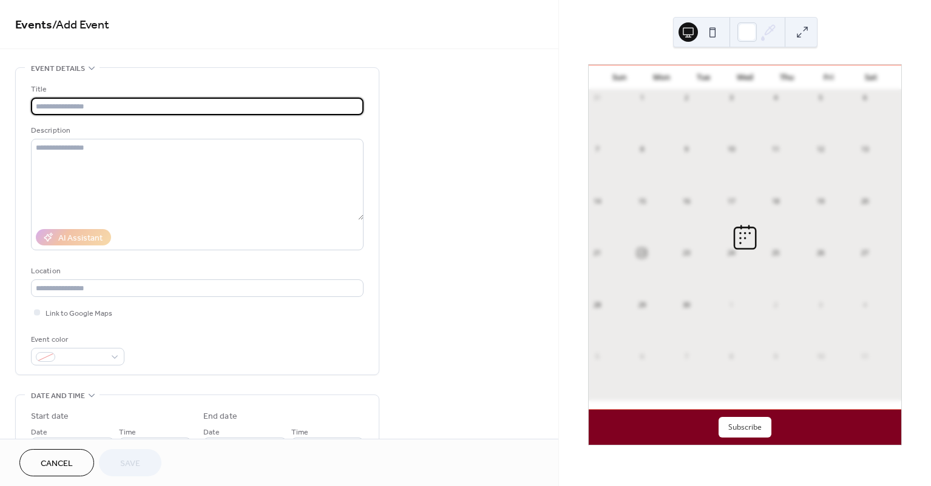  I want to click on div: Thu, so click(786, 78).